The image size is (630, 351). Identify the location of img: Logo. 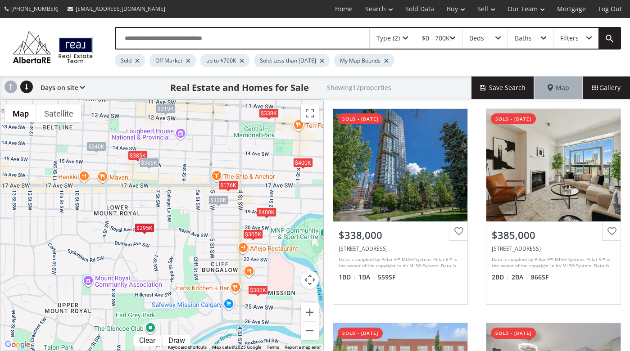
(53, 47).